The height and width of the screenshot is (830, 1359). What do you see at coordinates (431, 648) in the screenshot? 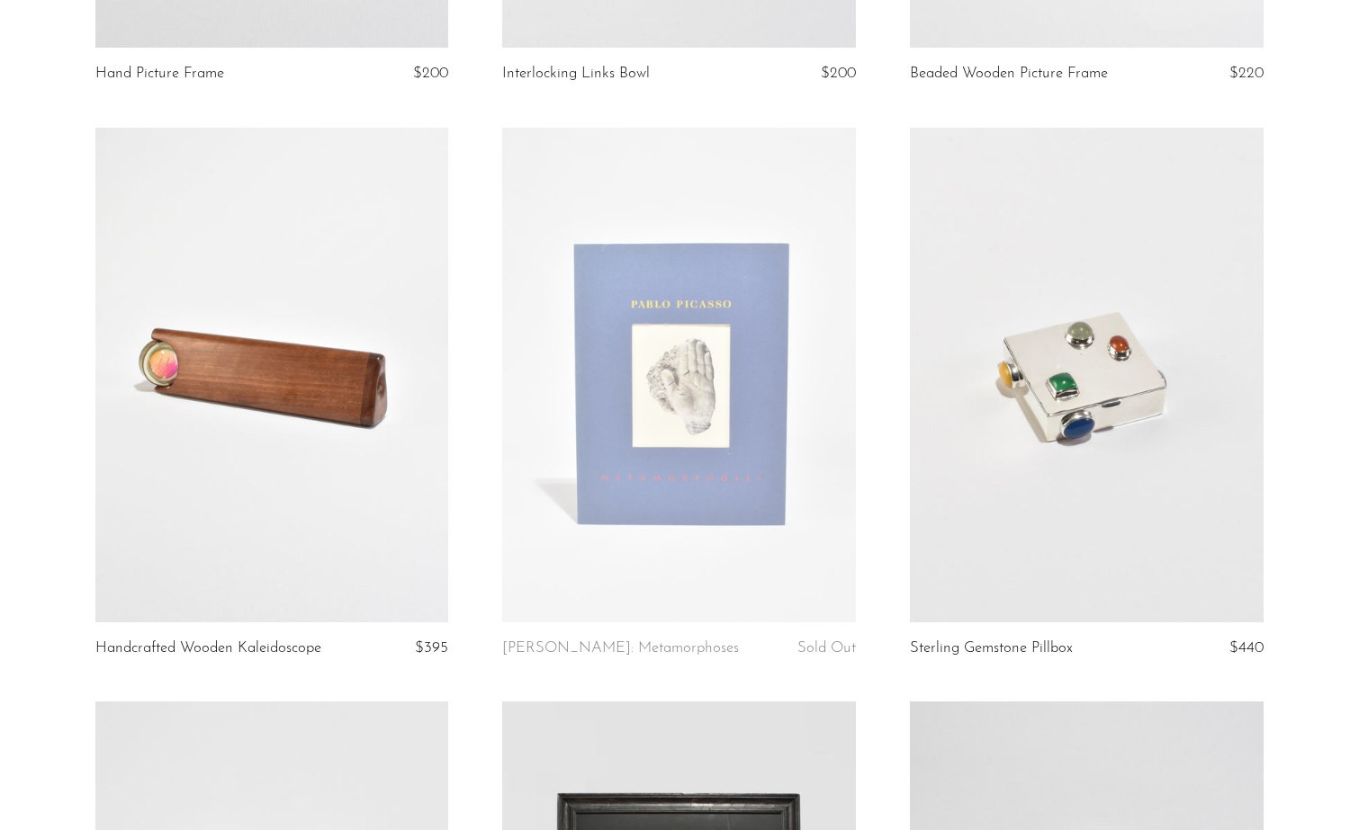
I see `span: $395` at bounding box center [431, 648].